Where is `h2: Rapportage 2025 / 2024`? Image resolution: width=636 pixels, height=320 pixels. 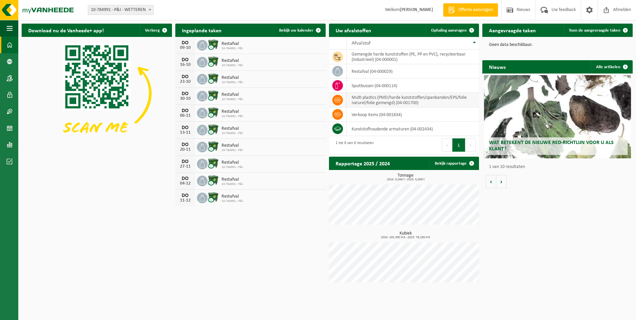 h2: Rapportage 2025 / 2024 is located at coordinates (362, 163).